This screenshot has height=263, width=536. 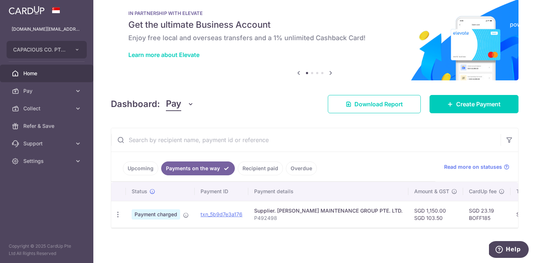 I want to click on span: CAPACIOUS CO. PTE. LTD., so click(x=40, y=50).